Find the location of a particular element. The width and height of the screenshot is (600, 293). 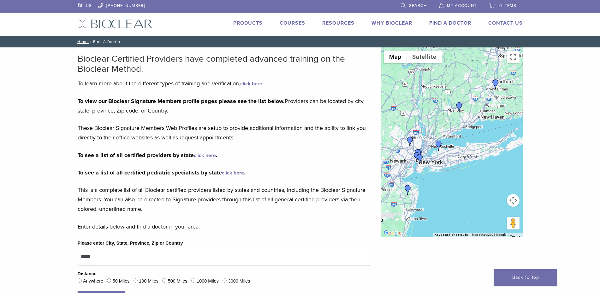

a: Back To Top is located at coordinates (525, 277).